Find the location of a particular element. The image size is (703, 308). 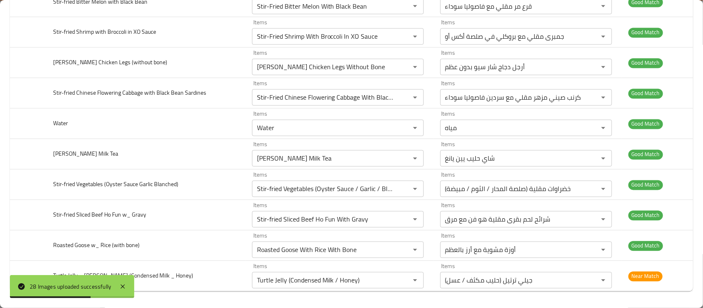

span: Near Match is located at coordinates (645, 276).